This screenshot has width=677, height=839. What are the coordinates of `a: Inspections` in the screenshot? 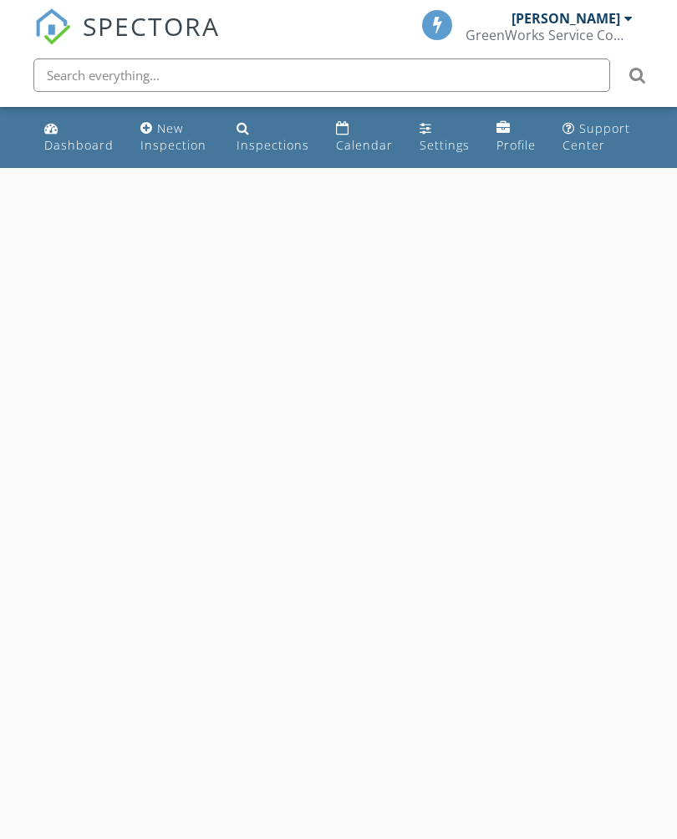 It's located at (272, 137).